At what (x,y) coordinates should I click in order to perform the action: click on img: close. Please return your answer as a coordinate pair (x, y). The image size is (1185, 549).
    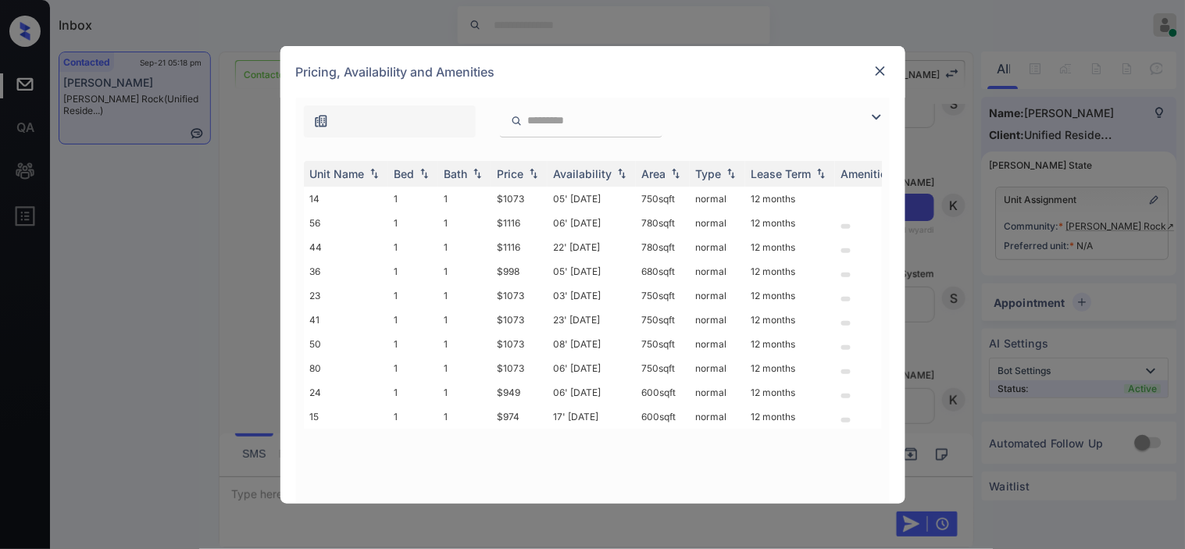
    Looking at the image, I should click on (880, 71).